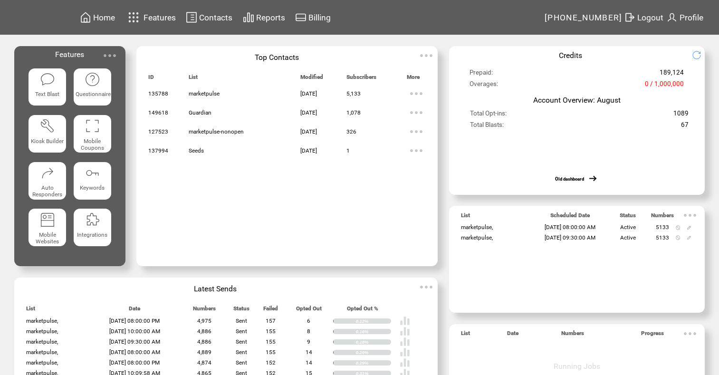 Image resolution: width=719 pixels, height=375 pixels. Describe the element at coordinates (92, 134) in the screenshot. I see `a: Mobile Coupons` at that location.